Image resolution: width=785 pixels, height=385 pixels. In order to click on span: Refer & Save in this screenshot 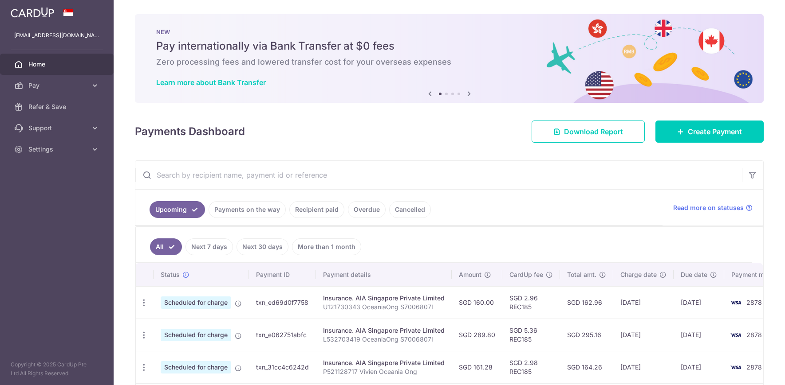, I will do `click(58, 107)`.